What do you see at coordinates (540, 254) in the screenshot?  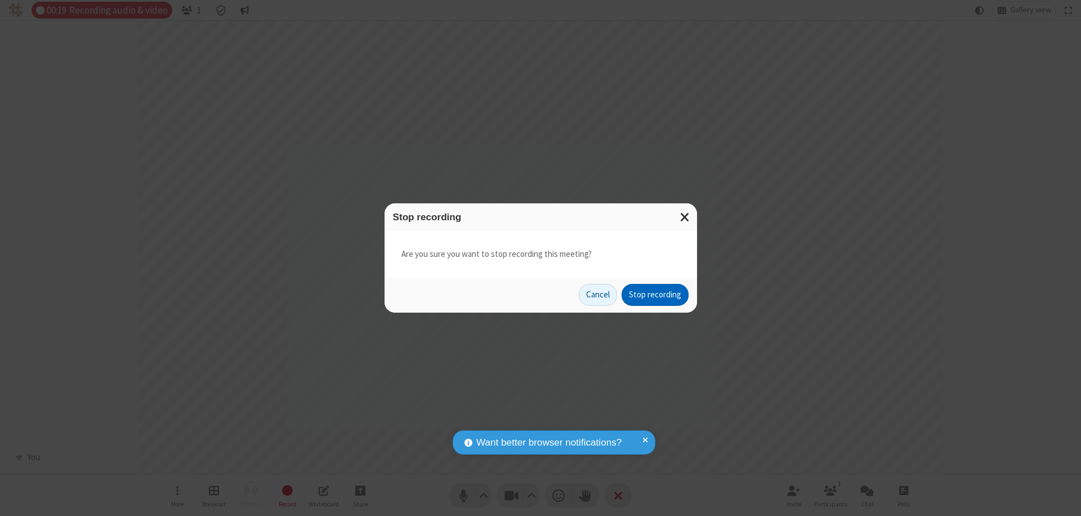 I see `div: Are you sure you want to stop recording this meeting?` at bounding box center [540, 254].